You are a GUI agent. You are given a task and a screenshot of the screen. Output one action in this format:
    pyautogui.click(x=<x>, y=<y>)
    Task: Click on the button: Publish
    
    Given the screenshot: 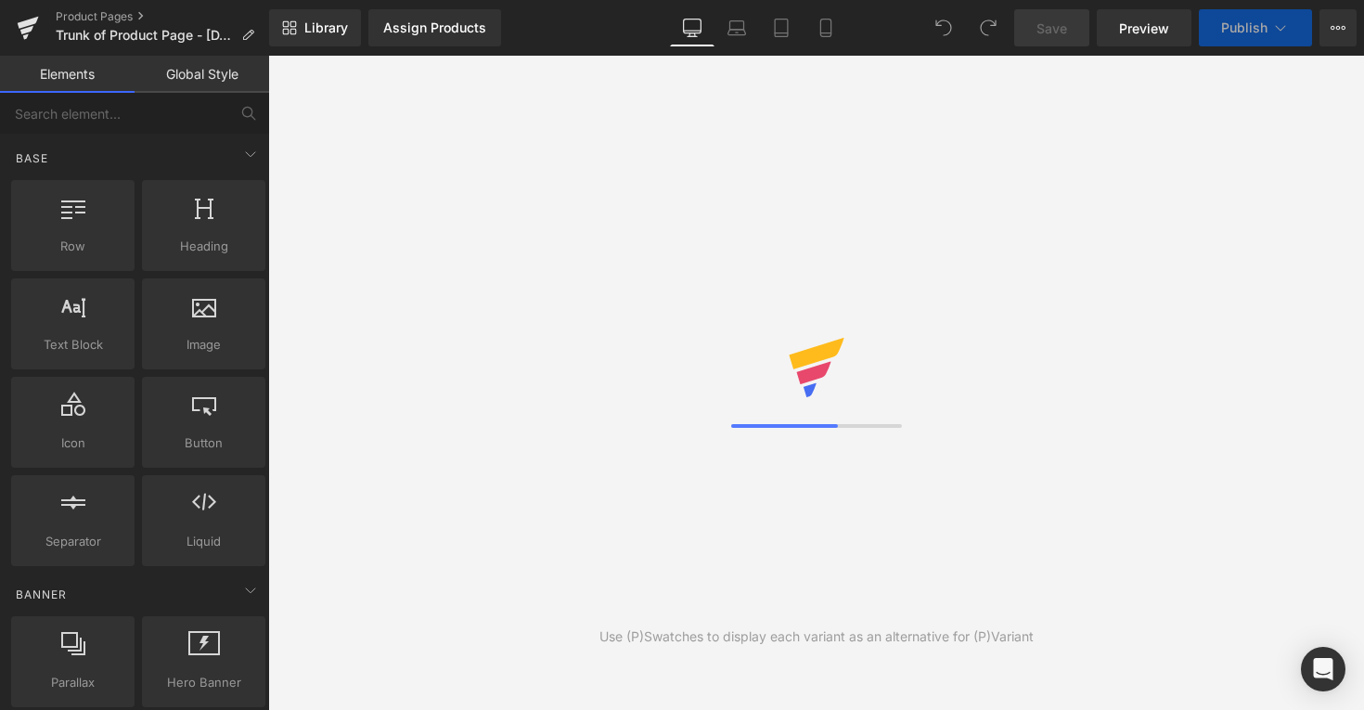 What is the action you would take?
    pyautogui.click(x=1255, y=28)
    